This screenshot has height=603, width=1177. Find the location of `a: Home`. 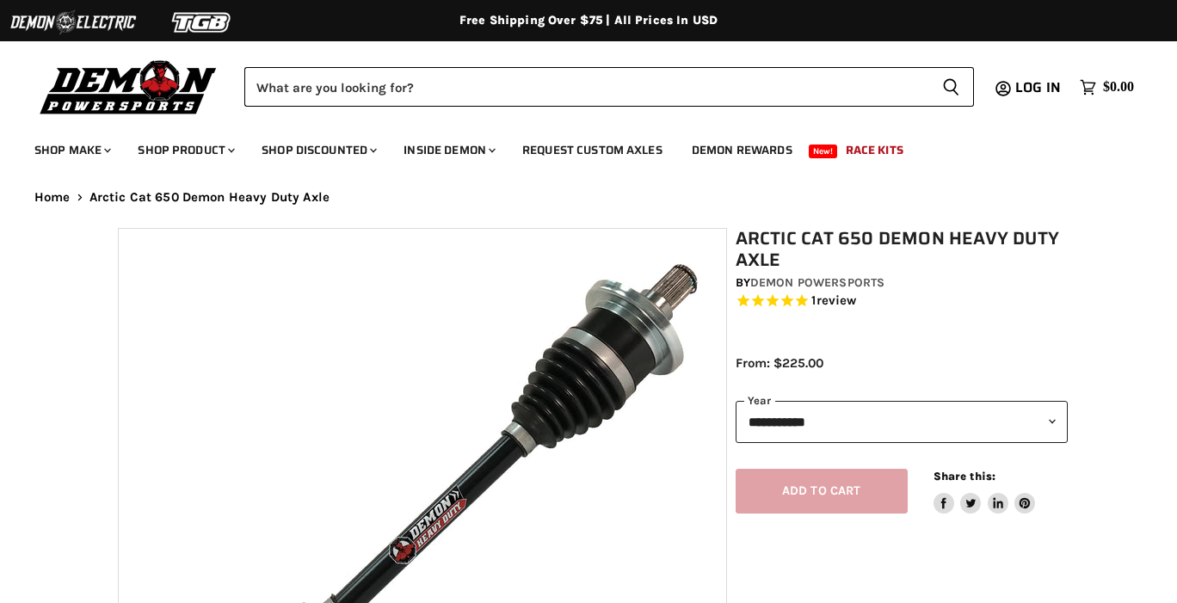

a: Home is located at coordinates (52, 197).